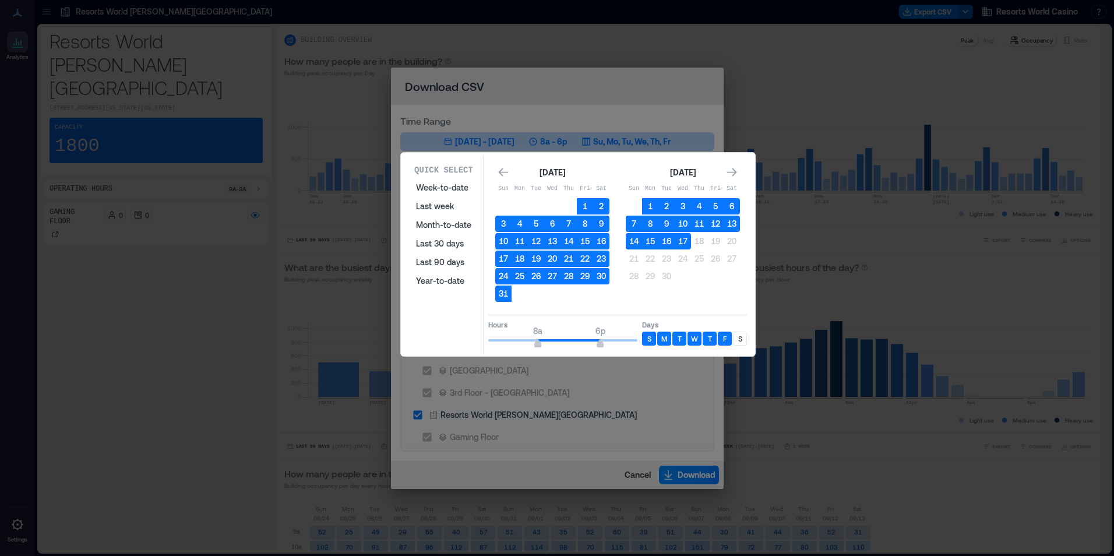  What do you see at coordinates (664, 339) in the screenshot?
I see `p: M` at bounding box center [664, 339].